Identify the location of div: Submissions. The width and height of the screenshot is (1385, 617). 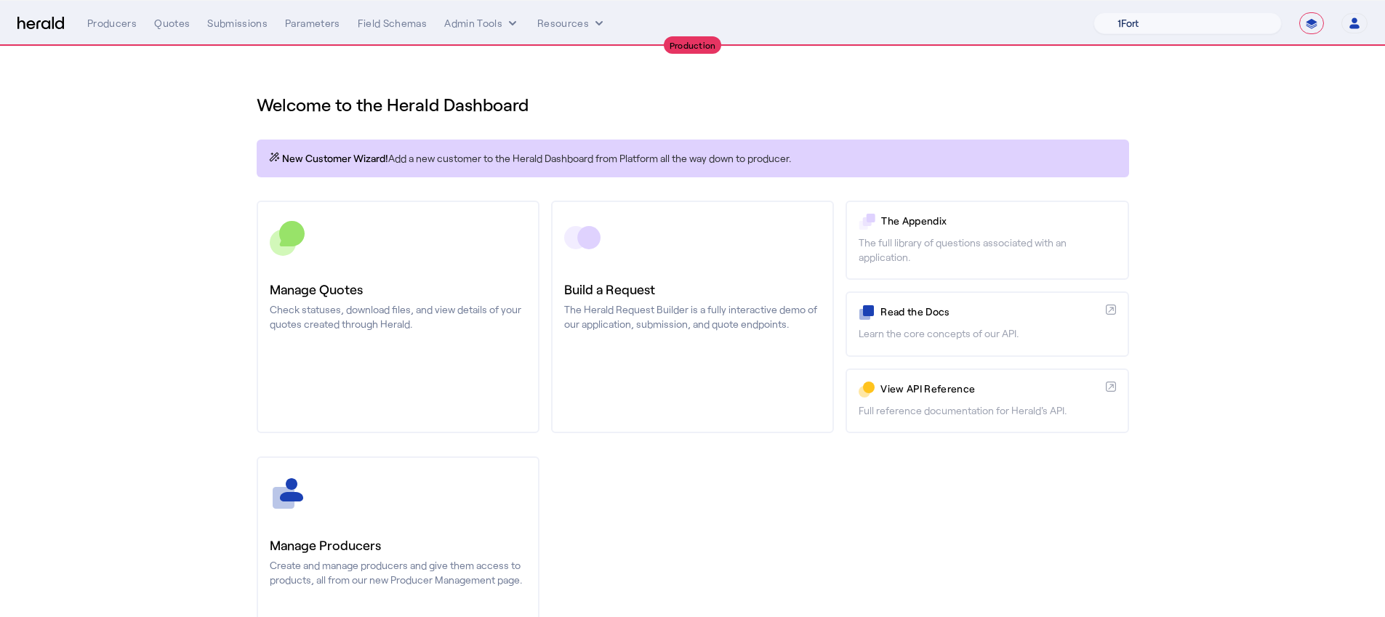
(237, 23).